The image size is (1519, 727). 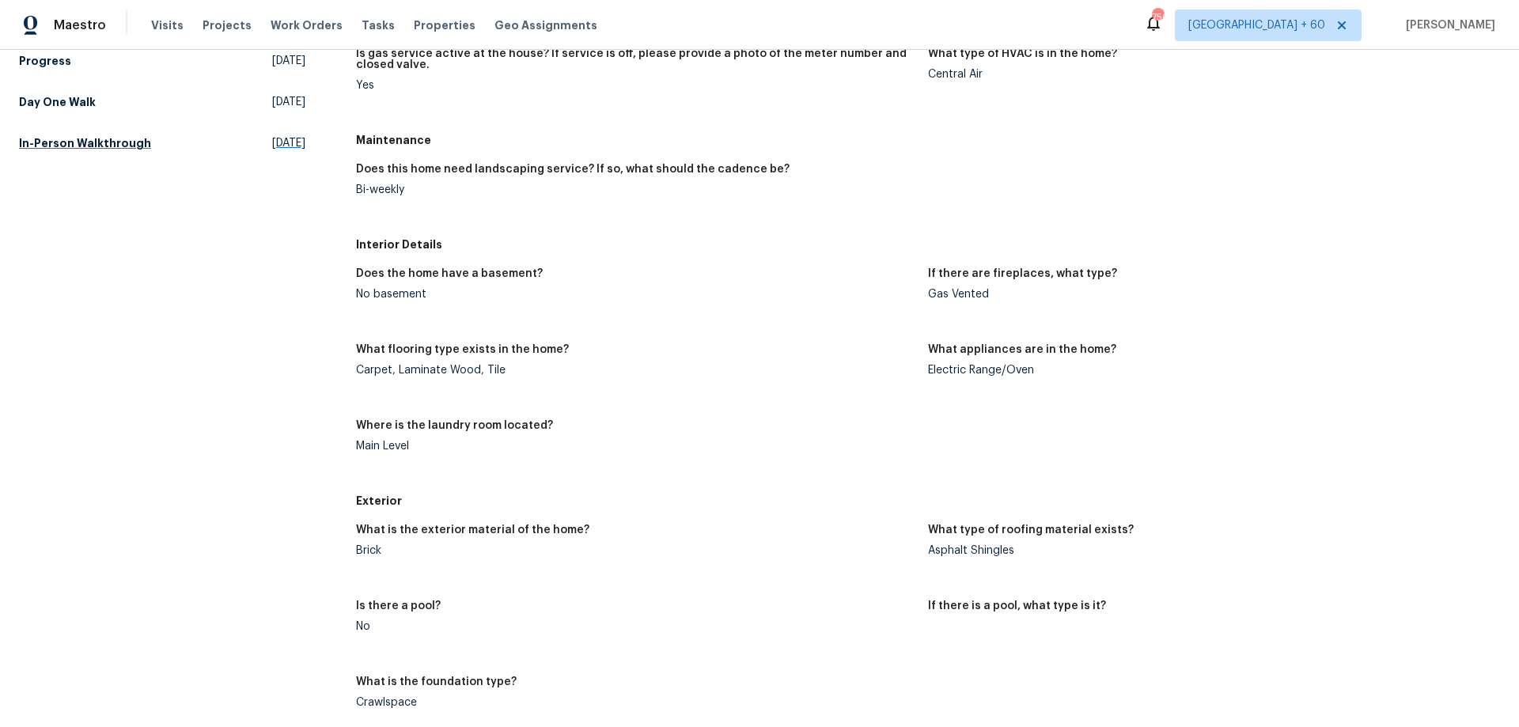 What do you see at coordinates (45, 61) in the screenshot?
I see `h5: Progress` at bounding box center [45, 61].